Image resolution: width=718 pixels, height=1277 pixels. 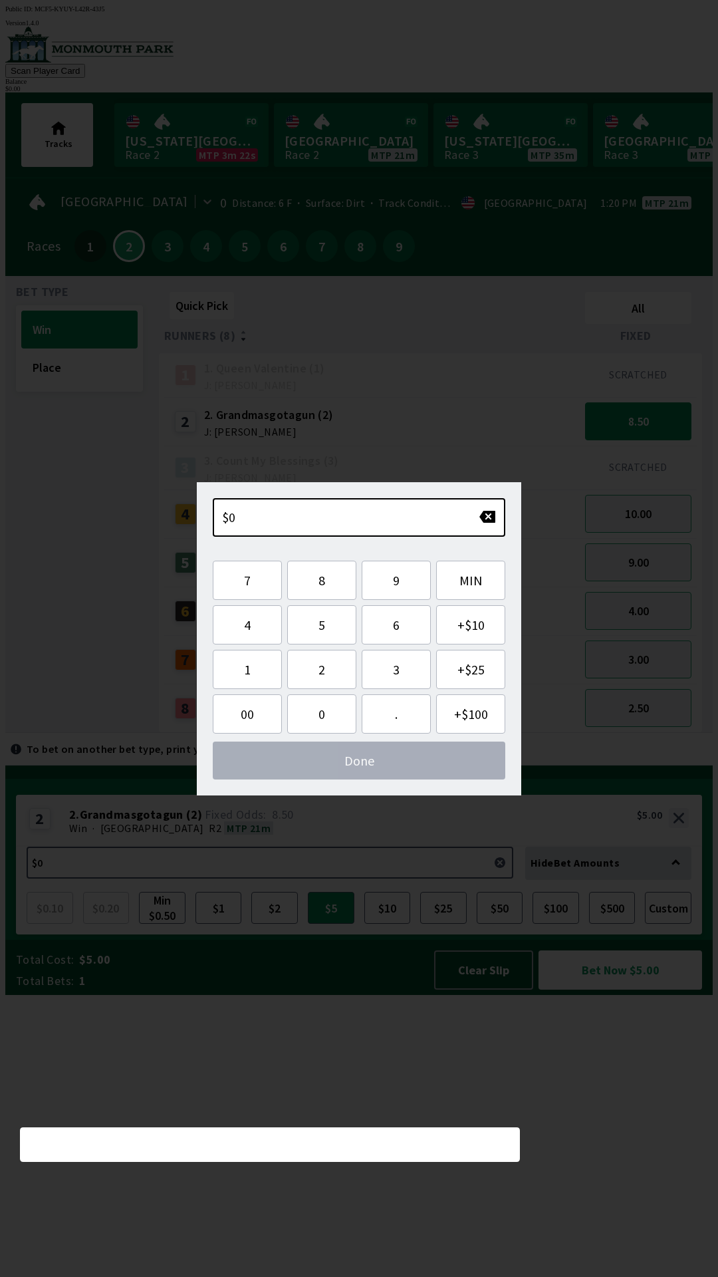 What do you see at coordinates (396, 624) in the screenshot?
I see `span: 6` at bounding box center [396, 624].